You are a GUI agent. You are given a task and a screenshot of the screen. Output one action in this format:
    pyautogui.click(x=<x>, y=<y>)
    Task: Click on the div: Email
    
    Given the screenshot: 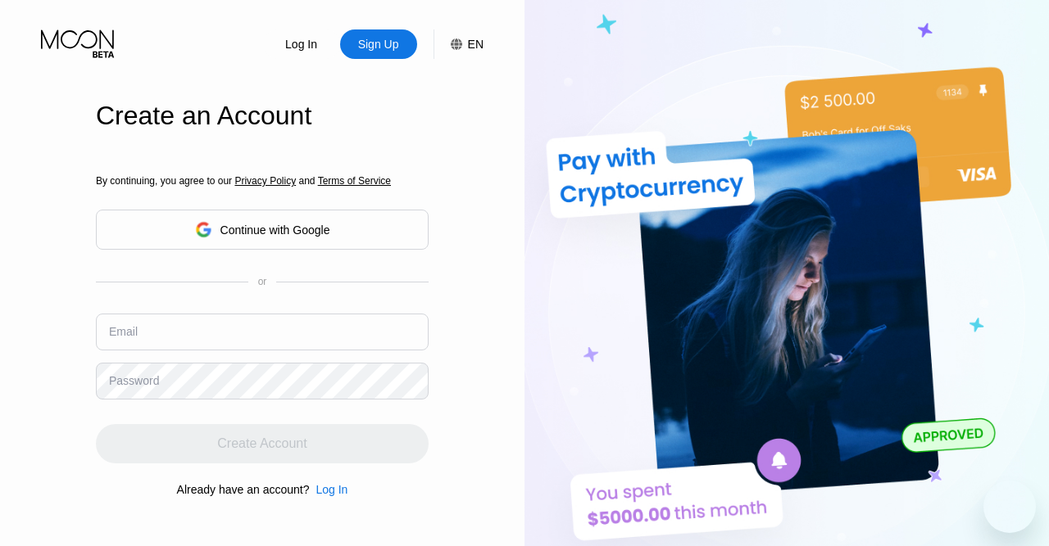 What is the action you would take?
    pyautogui.click(x=123, y=332)
    